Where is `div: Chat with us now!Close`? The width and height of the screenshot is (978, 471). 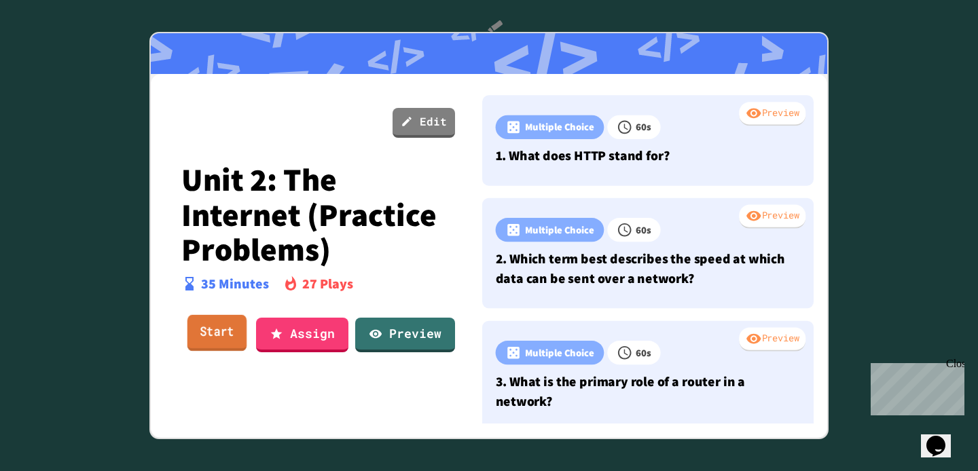
div: Chat with us now!Close is located at coordinates (50, 46).